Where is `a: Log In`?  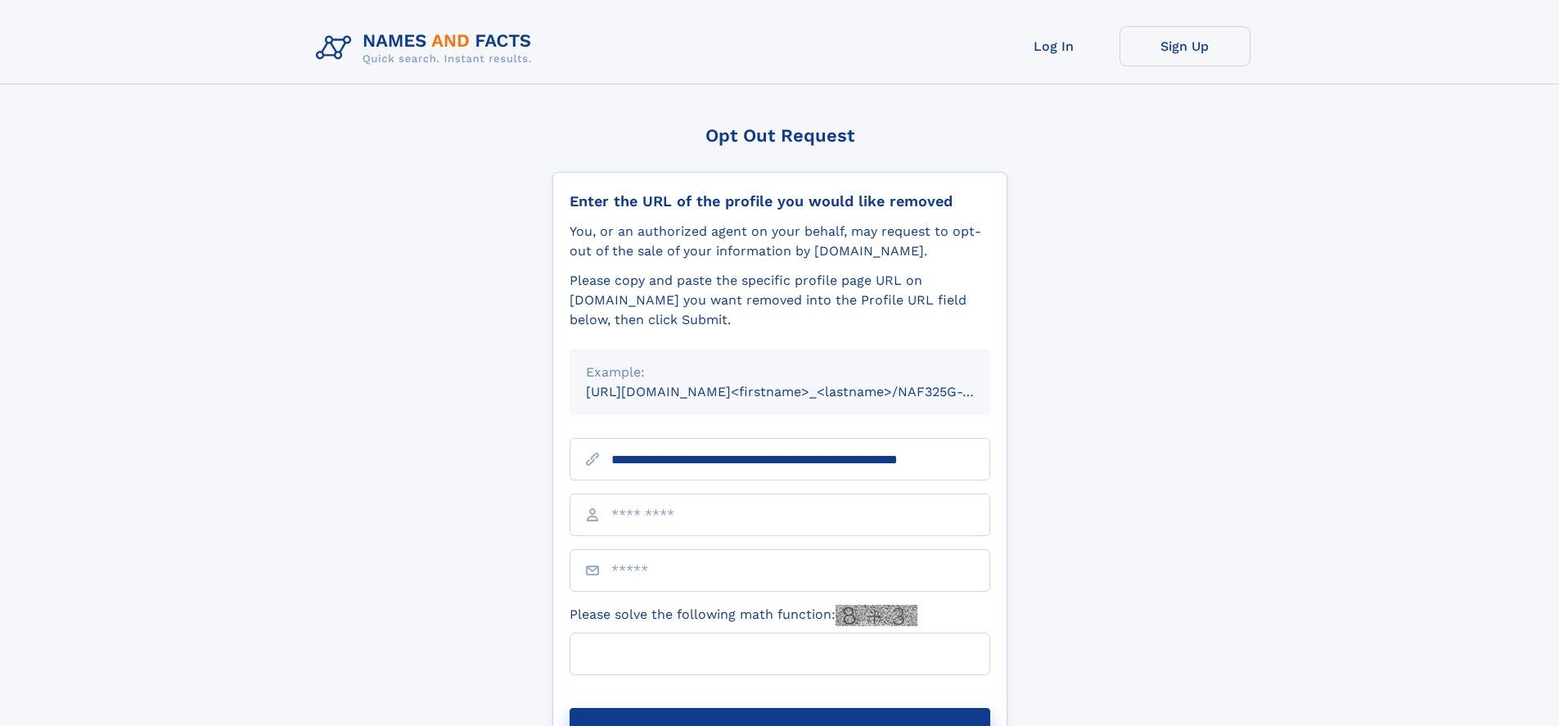 a: Log In is located at coordinates (1054, 46).